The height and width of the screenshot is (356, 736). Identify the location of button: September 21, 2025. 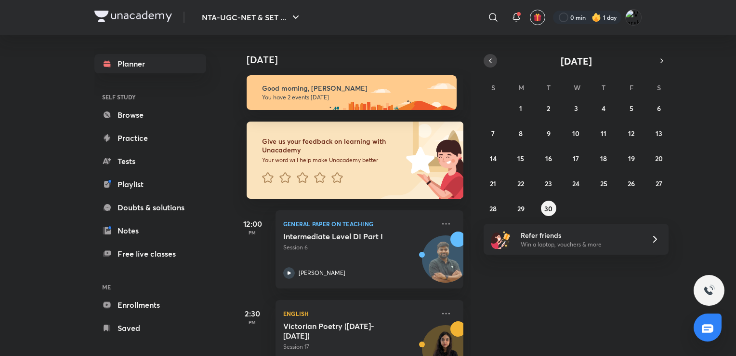
(493, 183).